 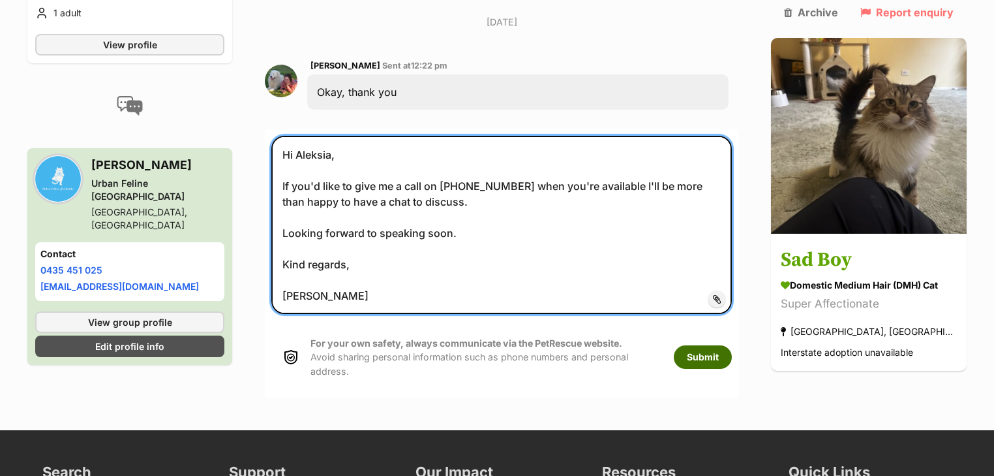 What do you see at coordinates (847, 352) in the screenshot?
I see `span: Interstate adoption unavailable` at bounding box center [847, 352].